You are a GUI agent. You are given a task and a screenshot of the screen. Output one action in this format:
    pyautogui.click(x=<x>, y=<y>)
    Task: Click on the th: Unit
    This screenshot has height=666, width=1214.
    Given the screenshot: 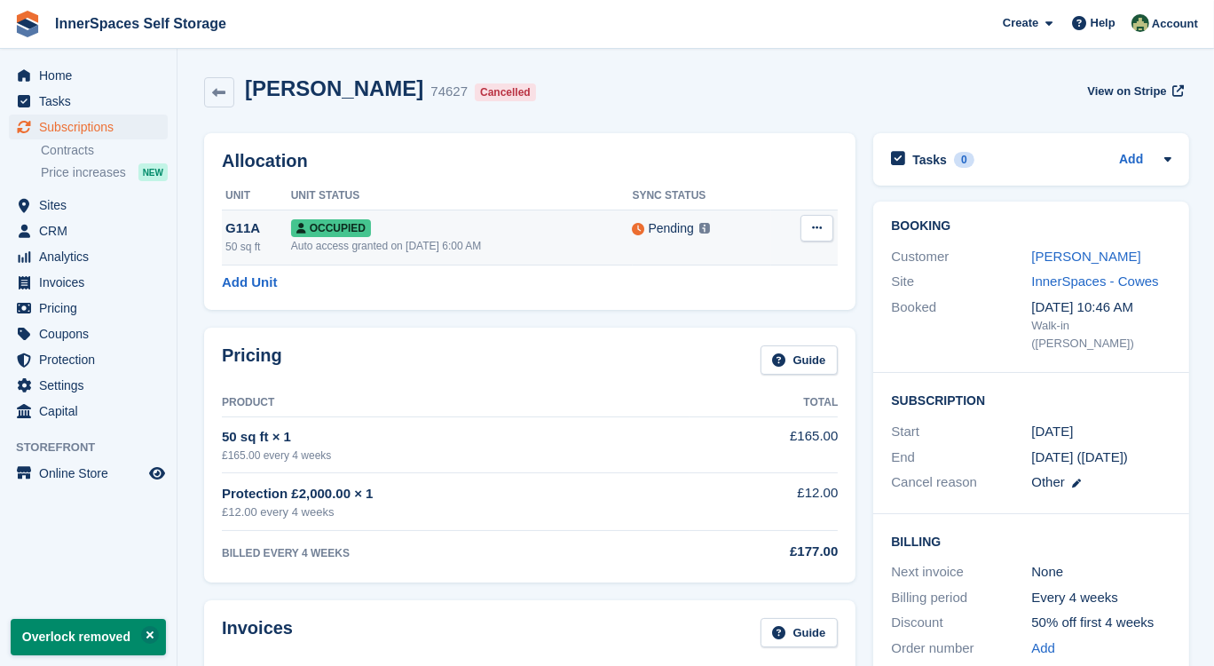 What is the action you would take?
    pyautogui.click(x=257, y=196)
    